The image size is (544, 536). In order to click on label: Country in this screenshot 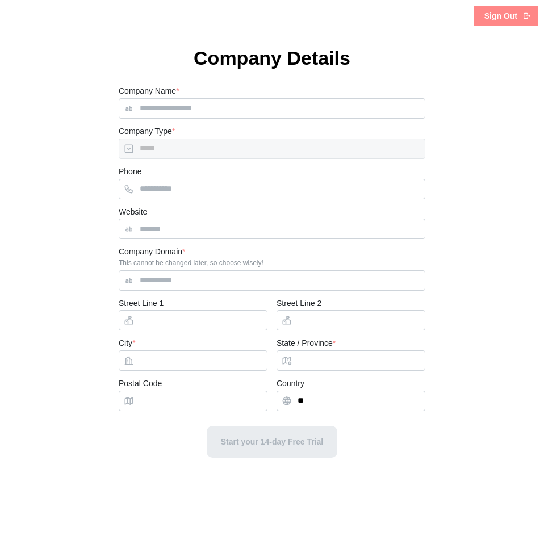, I will do `click(290, 384)`.